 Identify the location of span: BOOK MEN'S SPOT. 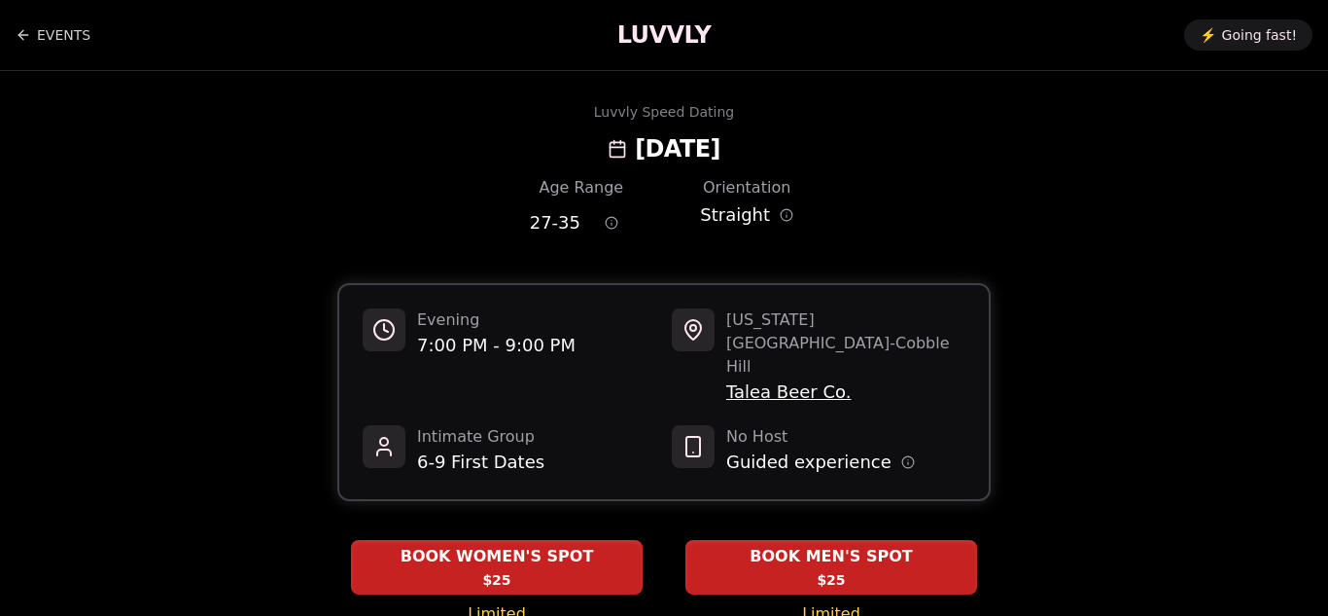
(830, 556).